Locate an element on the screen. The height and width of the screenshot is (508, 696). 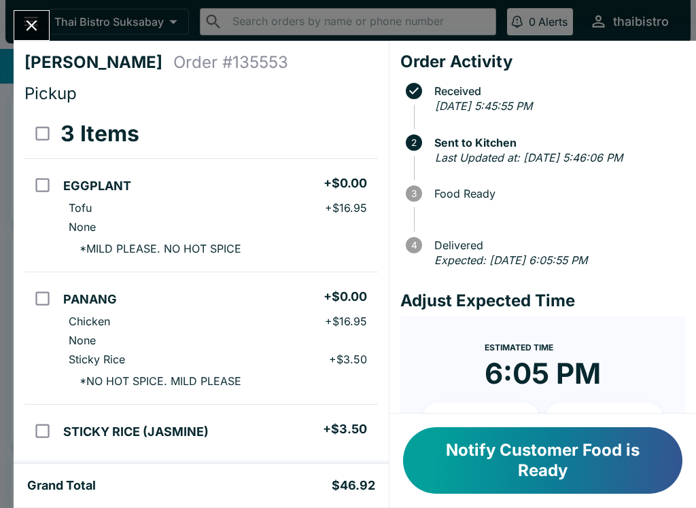
p: + $3.50 is located at coordinates (348, 360).